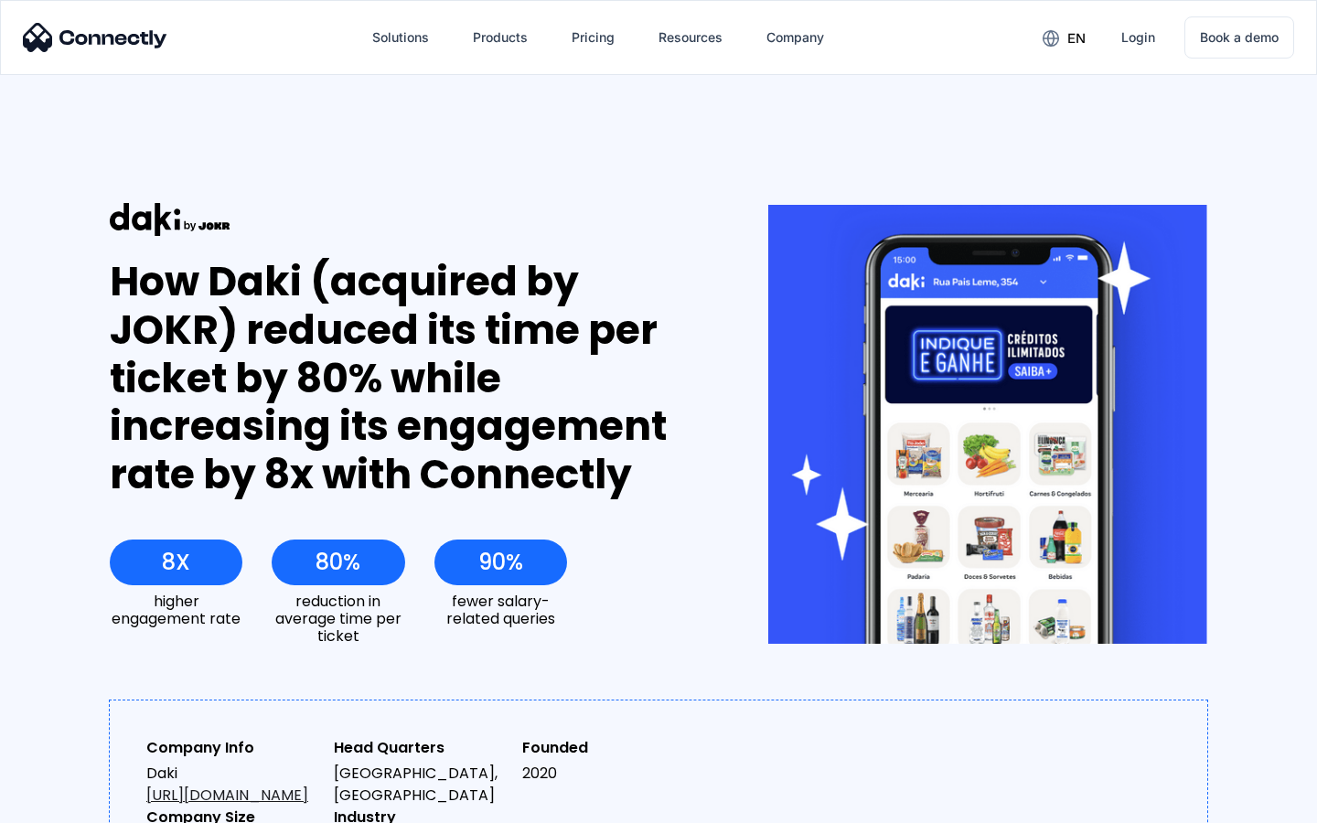 Image resolution: width=1317 pixels, height=823 pixels. What do you see at coordinates (73, 804) in the screenshot?
I see `ul: Language list` at bounding box center [73, 804].